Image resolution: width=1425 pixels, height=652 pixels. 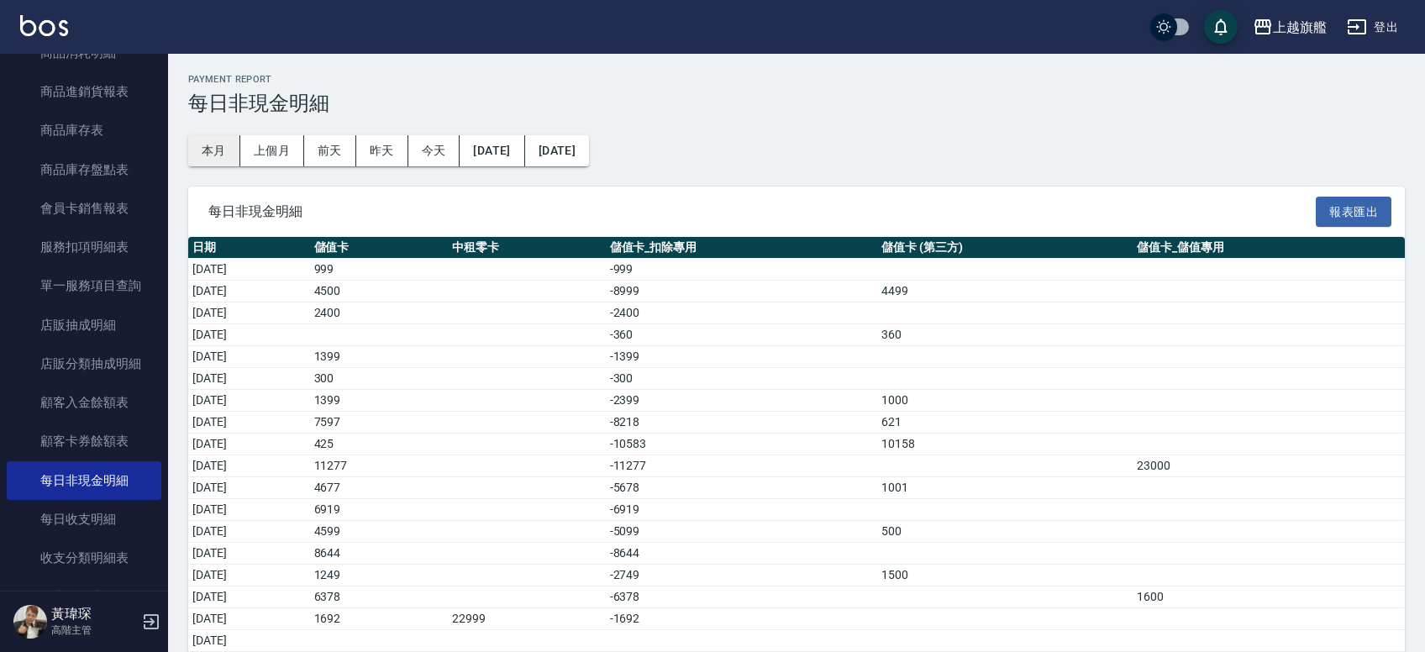 What do you see at coordinates (84, 402) in the screenshot?
I see `a: 顧客入金餘額表` at bounding box center [84, 402].